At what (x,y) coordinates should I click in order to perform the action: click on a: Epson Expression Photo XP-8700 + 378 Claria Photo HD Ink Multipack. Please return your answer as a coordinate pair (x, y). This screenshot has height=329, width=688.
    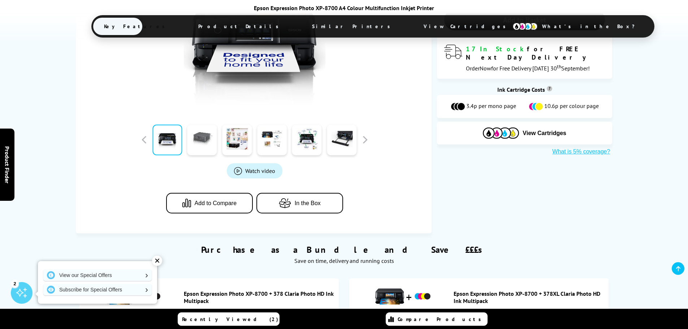
    Looking at the image, I should click on (259, 297).